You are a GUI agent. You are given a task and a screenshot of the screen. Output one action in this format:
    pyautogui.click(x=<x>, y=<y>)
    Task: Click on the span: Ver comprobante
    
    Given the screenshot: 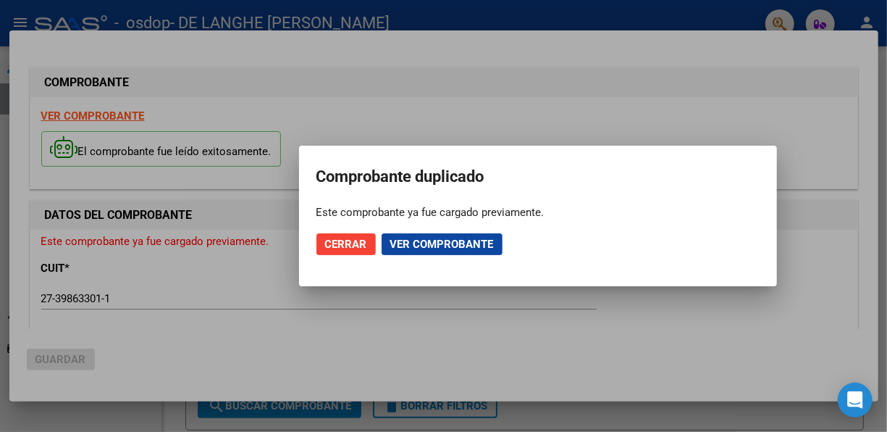 What is the action you would take?
    pyautogui.click(x=442, y=244)
    